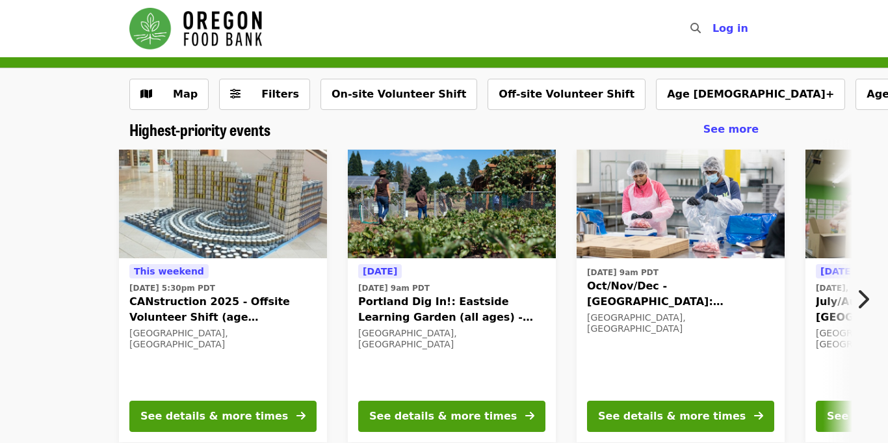 This screenshot has width=888, height=443. Describe the element at coordinates (169, 94) in the screenshot. I see `a: Show map view` at that location.